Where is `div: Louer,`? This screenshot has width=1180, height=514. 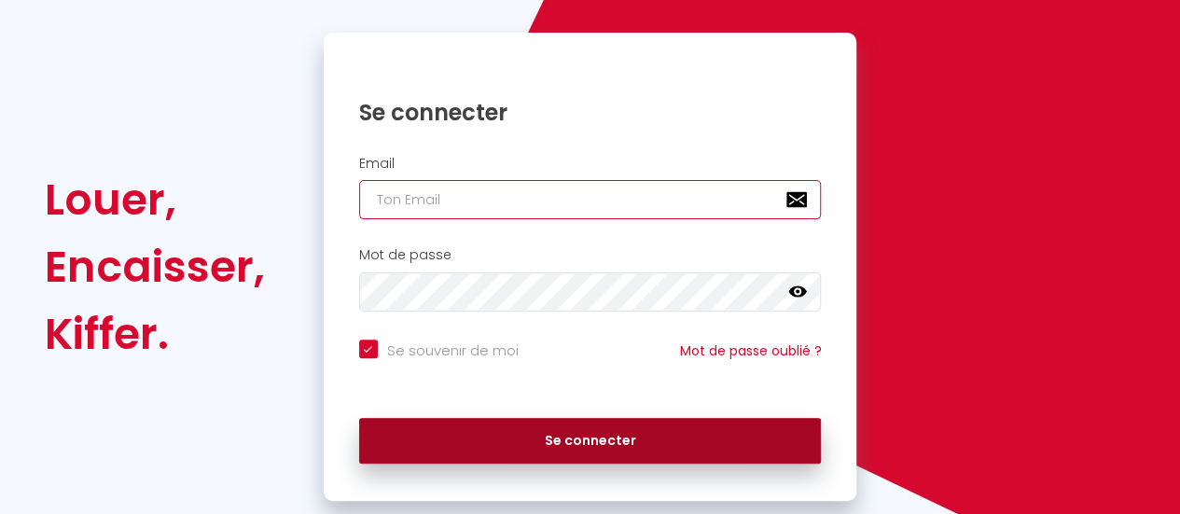
div: Louer, is located at coordinates (155, 200).